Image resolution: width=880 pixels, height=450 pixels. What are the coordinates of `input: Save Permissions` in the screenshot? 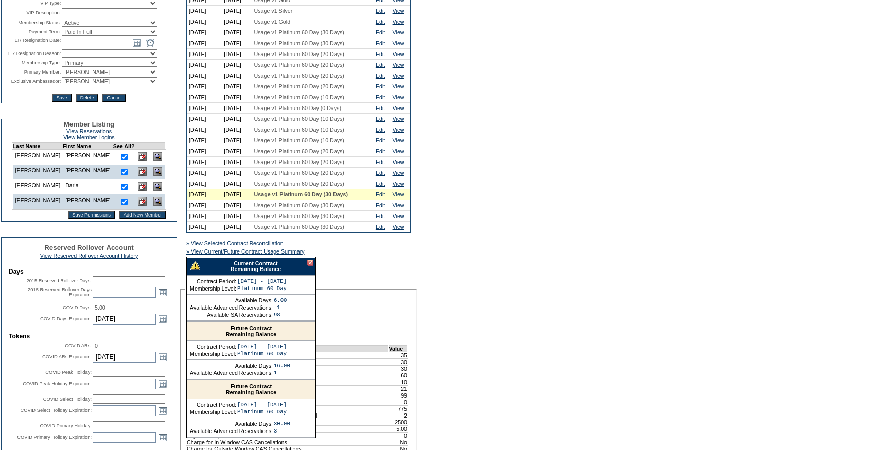 It's located at (91, 215).